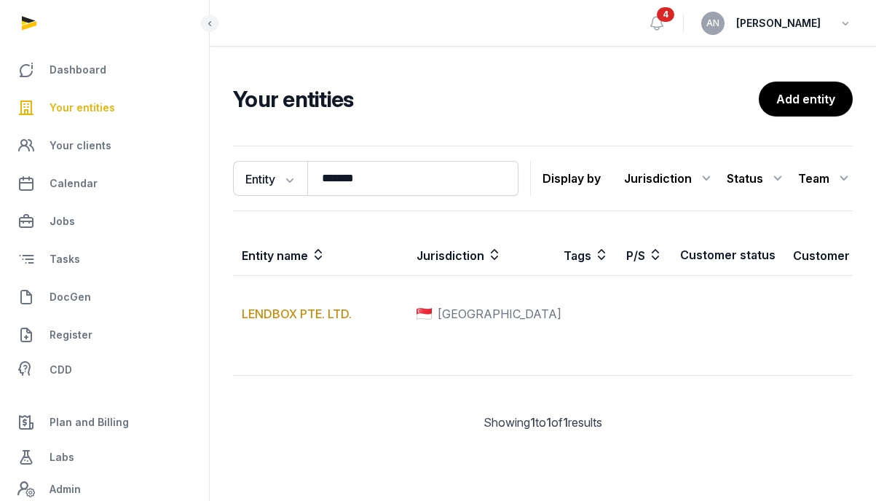 This screenshot has height=501, width=876. What do you see at coordinates (70, 297) in the screenshot?
I see `span: DocGen` at bounding box center [70, 297].